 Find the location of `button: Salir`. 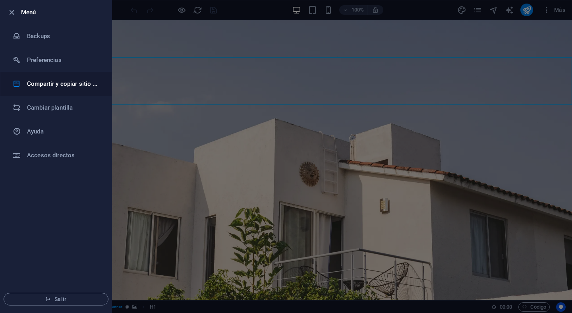

button: Salir is located at coordinates (56, 299).